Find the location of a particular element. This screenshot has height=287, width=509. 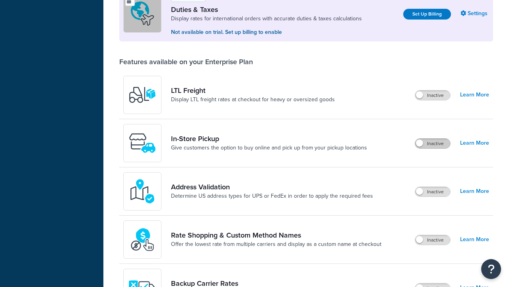

div: Features available on your Enterprise Plan is located at coordinates (186, 62).